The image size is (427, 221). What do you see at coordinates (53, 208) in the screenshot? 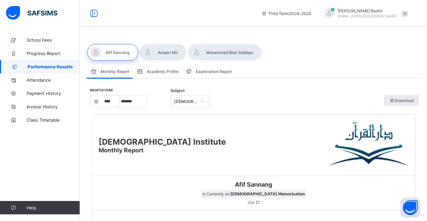
I see `span: Help` at bounding box center [53, 208].